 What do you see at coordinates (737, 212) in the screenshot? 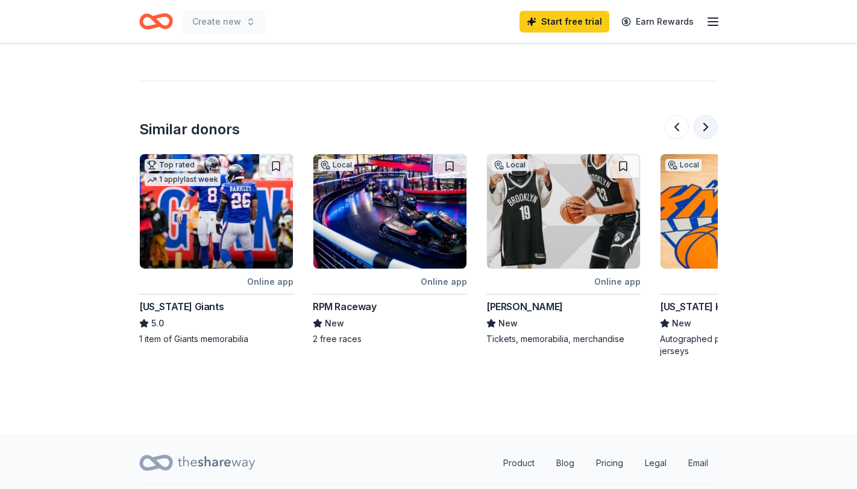
I see `img: Image for New York Knicks` at bounding box center [737, 212].